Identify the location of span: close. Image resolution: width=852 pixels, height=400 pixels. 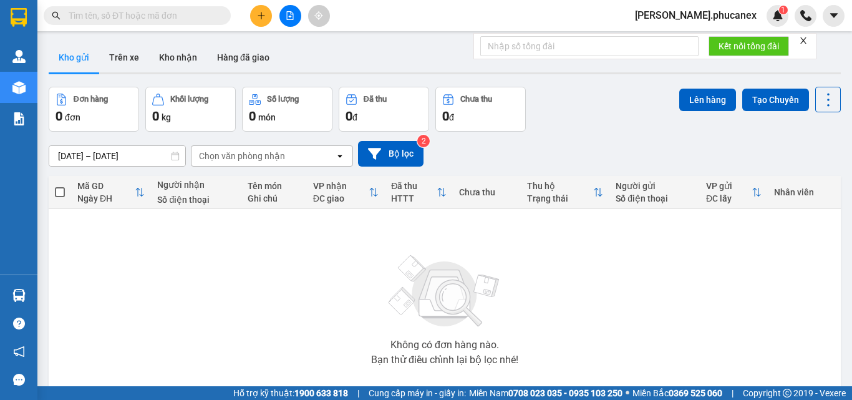
(804, 41).